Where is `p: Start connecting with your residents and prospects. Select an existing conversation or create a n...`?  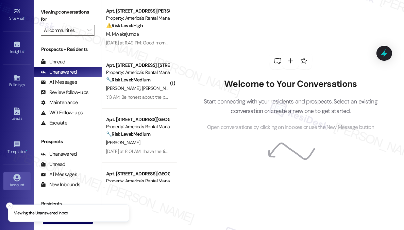
p: Start connecting with your residents and prospects. Select an existing conversation or create a n... is located at coordinates (291, 106).